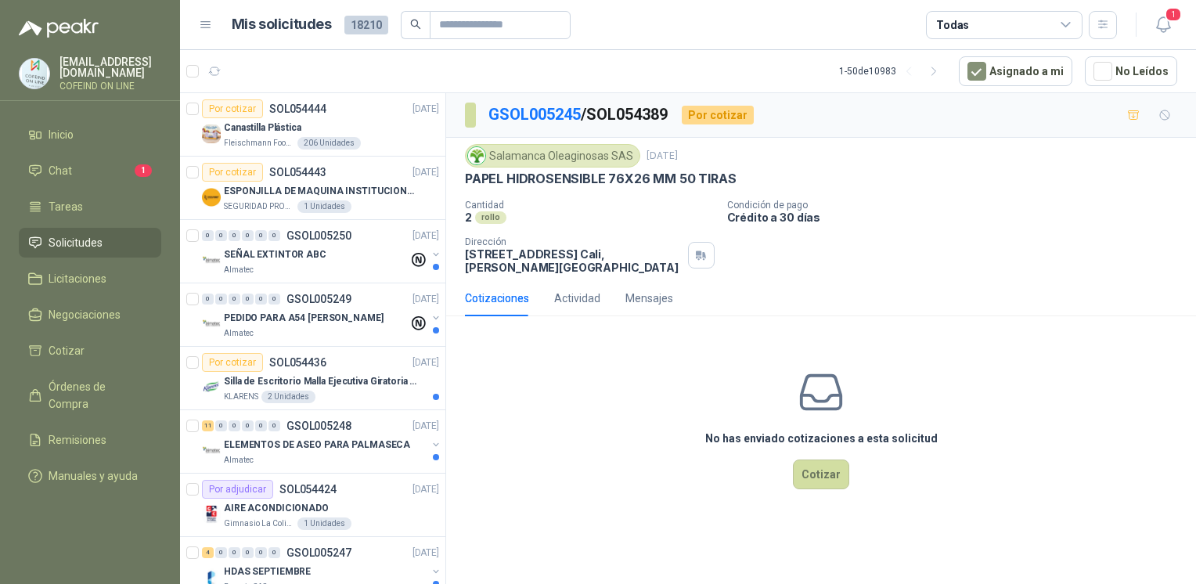  What do you see at coordinates (241, 397) in the screenshot?
I see `p: KLARENS` at bounding box center [241, 397].